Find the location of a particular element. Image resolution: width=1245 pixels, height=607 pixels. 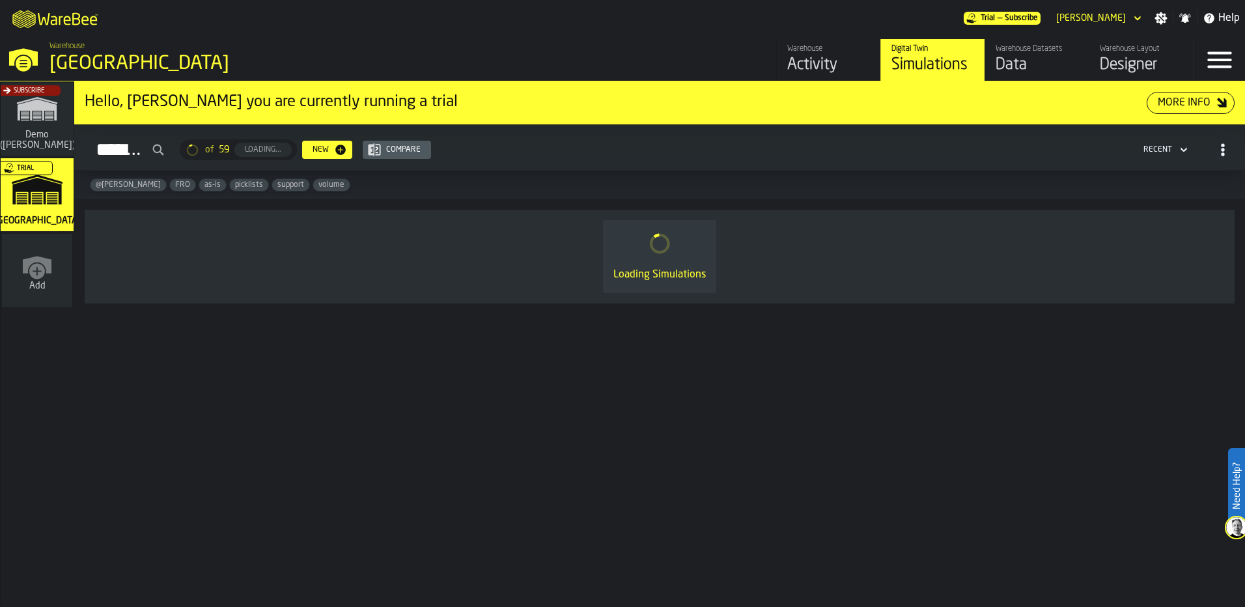

a: link-to-/wh/i/b8e8645a-5c77-43f4-8135-27e3a4d97801/data is located at coordinates (1037, 60).